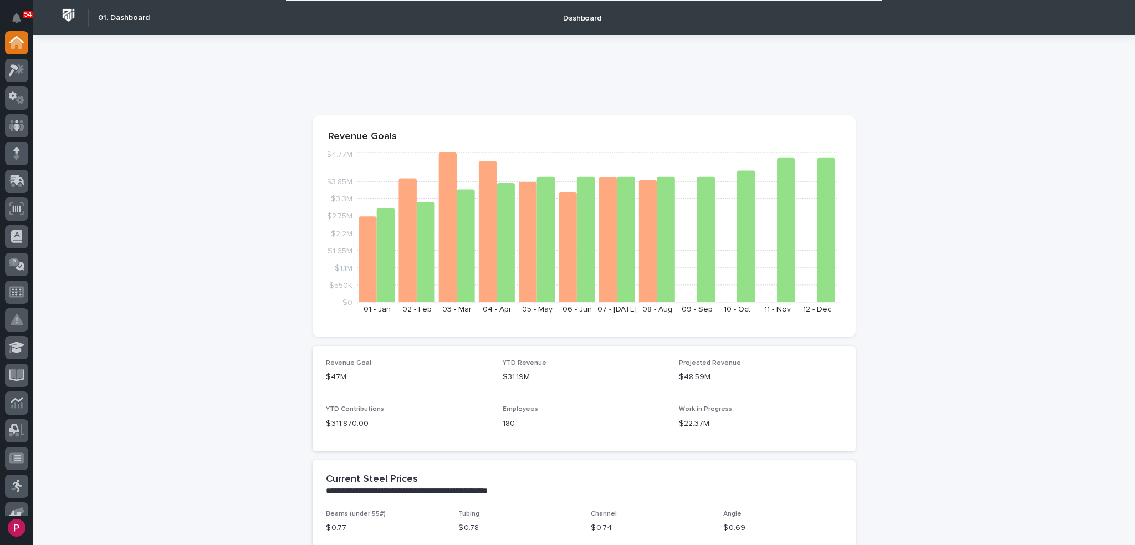 Image resolution: width=1135 pixels, height=545 pixels. What do you see at coordinates (355, 409) in the screenshot?
I see `span: YTD Contributions` at bounding box center [355, 409].